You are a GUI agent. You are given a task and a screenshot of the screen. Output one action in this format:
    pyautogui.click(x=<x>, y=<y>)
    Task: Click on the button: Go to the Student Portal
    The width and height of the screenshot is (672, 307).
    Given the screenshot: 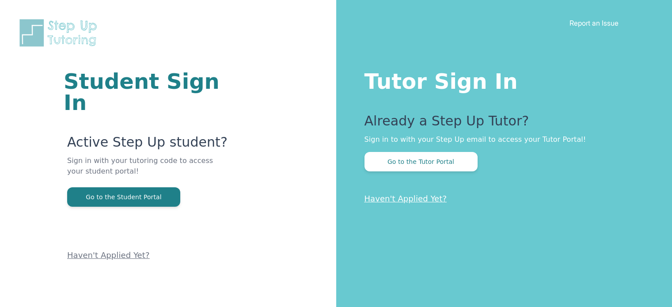 What is the action you would take?
    pyautogui.click(x=124, y=197)
    